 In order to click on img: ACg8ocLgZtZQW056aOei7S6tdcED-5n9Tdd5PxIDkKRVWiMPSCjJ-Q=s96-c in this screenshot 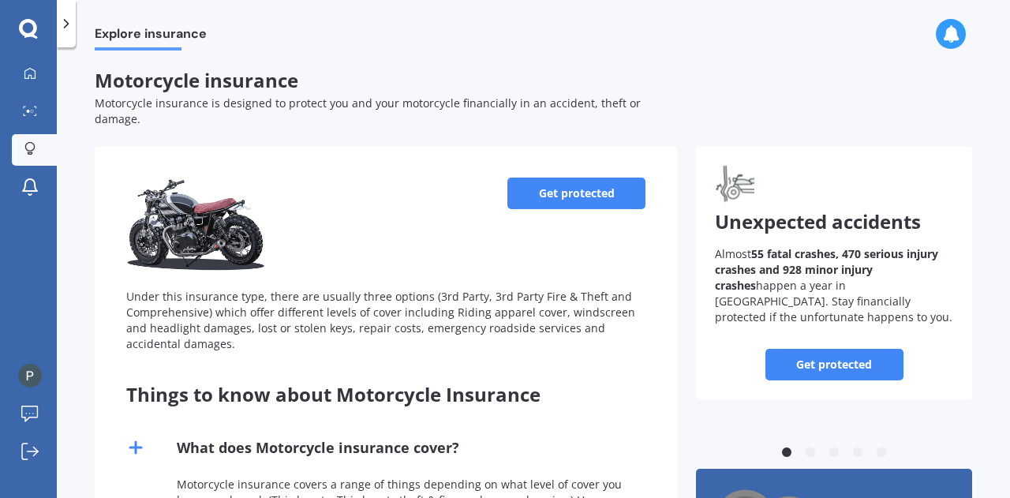, I will do `click(30, 376)`.